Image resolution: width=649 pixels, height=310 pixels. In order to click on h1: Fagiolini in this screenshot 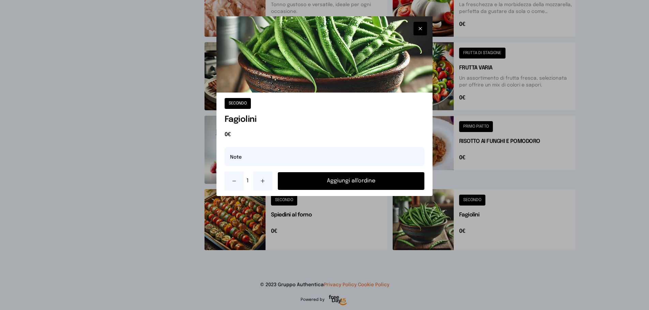, I will do `click(324, 120)`.